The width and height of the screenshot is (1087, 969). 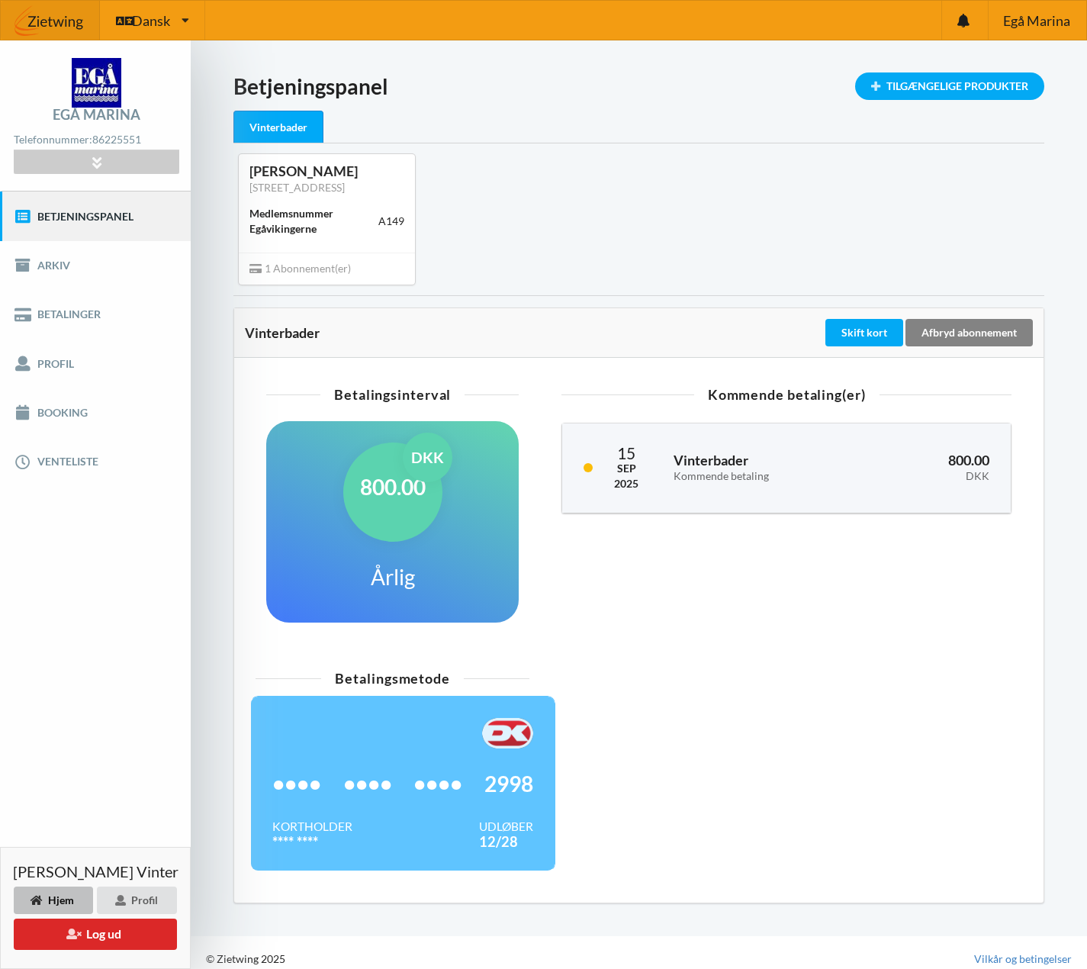 I want to click on div: Egå Marina, so click(x=96, y=114).